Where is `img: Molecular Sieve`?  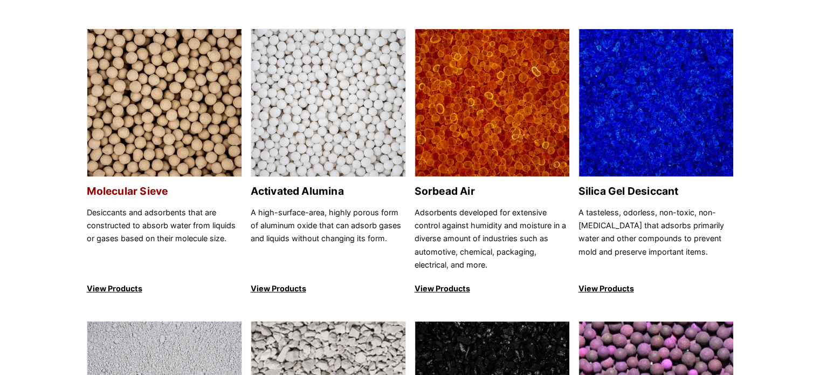
img: Molecular Sieve is located at coordinates (164, 103).